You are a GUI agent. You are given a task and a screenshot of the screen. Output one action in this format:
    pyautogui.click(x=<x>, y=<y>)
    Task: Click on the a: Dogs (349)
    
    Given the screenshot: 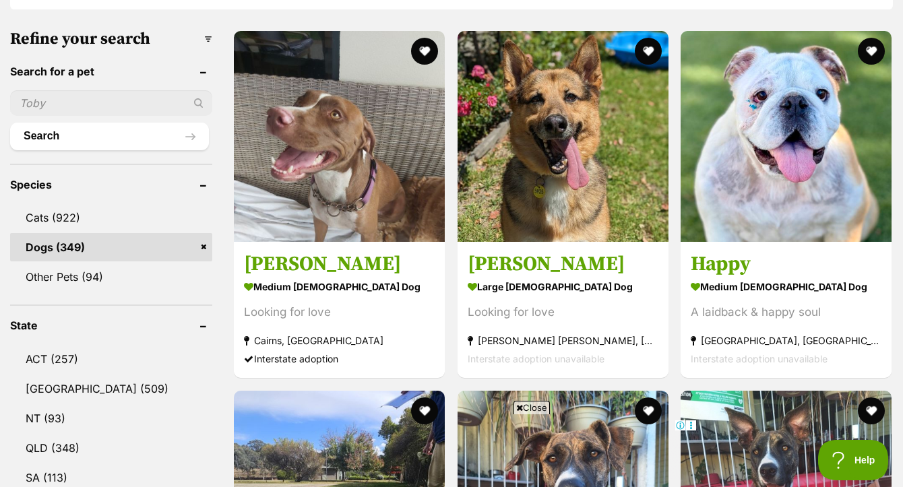 What is the action you would take?
    pyautogui.click(x=111, y=247)
    